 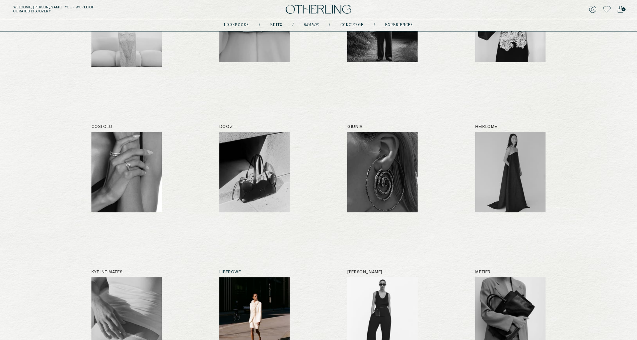 What do you see at coordinates (127, 272) in the screenshot?
I see `h2: Kye Intimates` at bounding box center [127, 272].